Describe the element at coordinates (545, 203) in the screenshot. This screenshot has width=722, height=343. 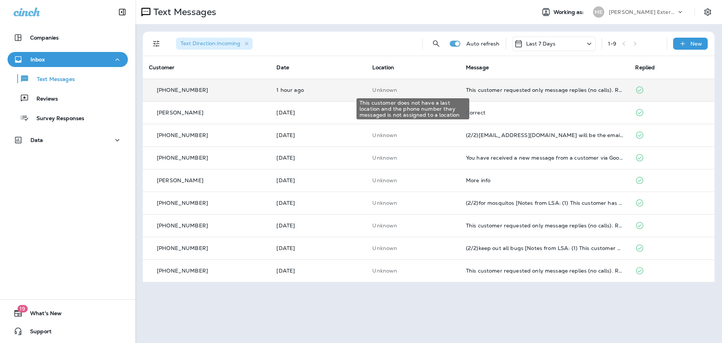
I see `div: (2/2)for mosquitos [Notes from LSA: (1) This customer has requested a quote (2) This customer has...` at that location.